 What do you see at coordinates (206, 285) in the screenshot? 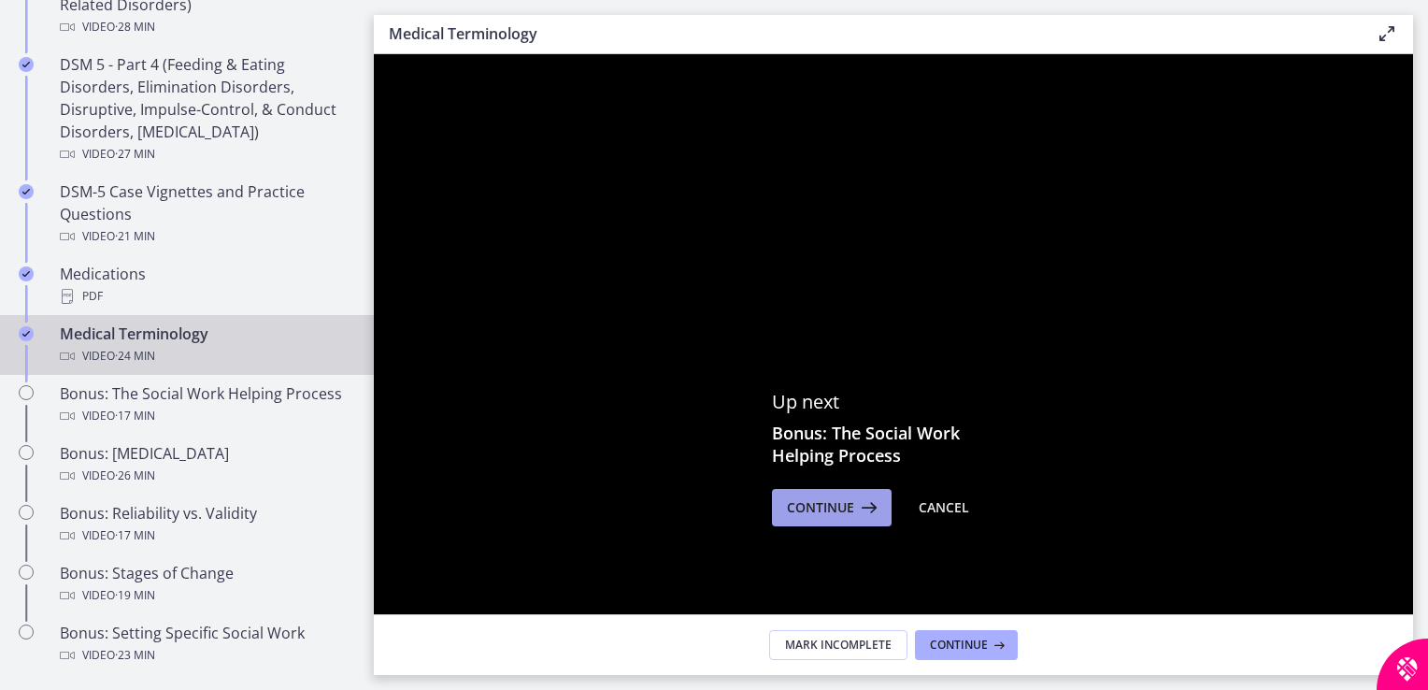
I see `div: Medications` at bounding box center [206, 285].